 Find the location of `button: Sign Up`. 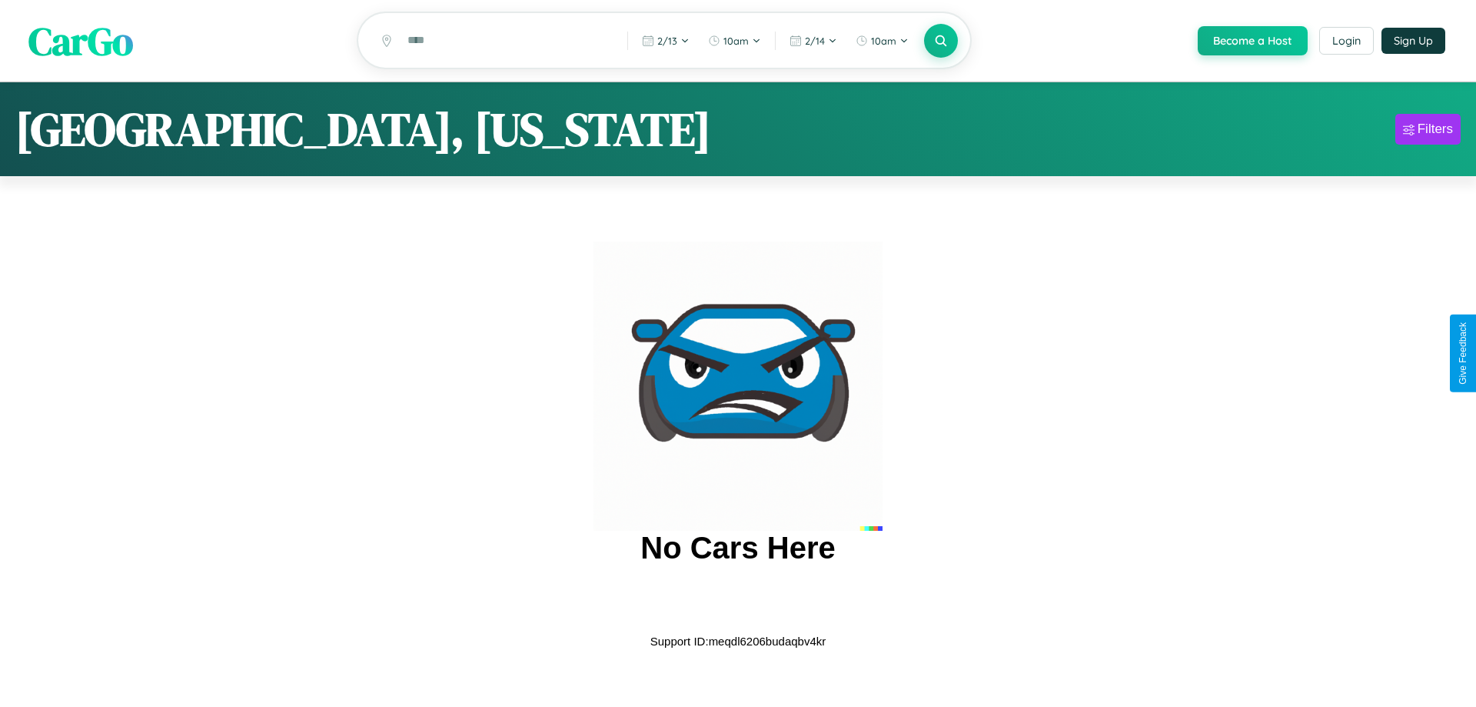

button: Sign Up is located at coordinates (1413, 41).